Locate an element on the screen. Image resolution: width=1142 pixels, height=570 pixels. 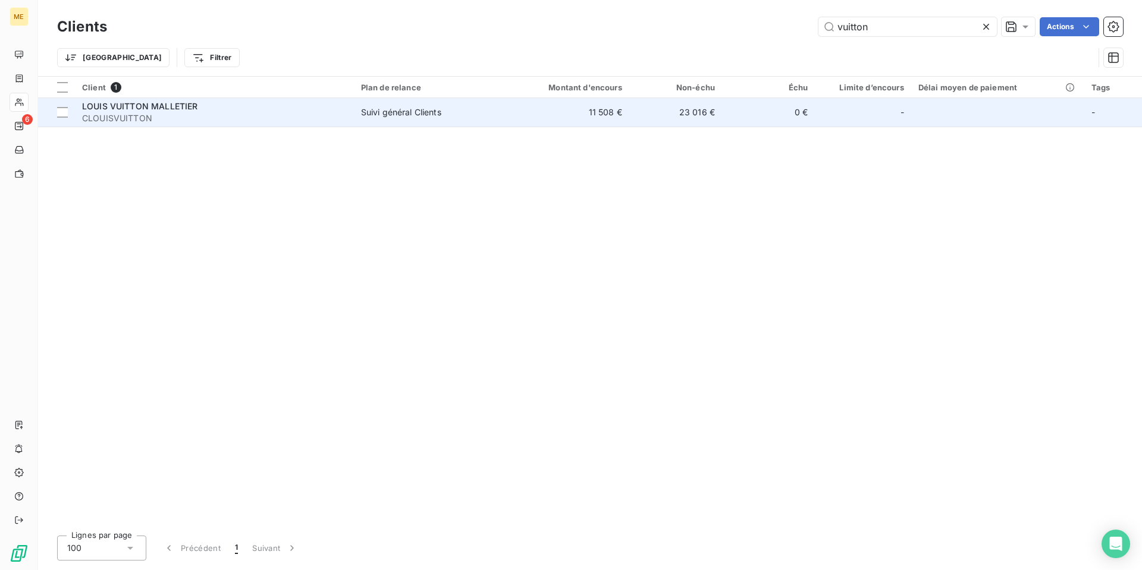
td: 11 508 € is located at coordinates (566, 112).